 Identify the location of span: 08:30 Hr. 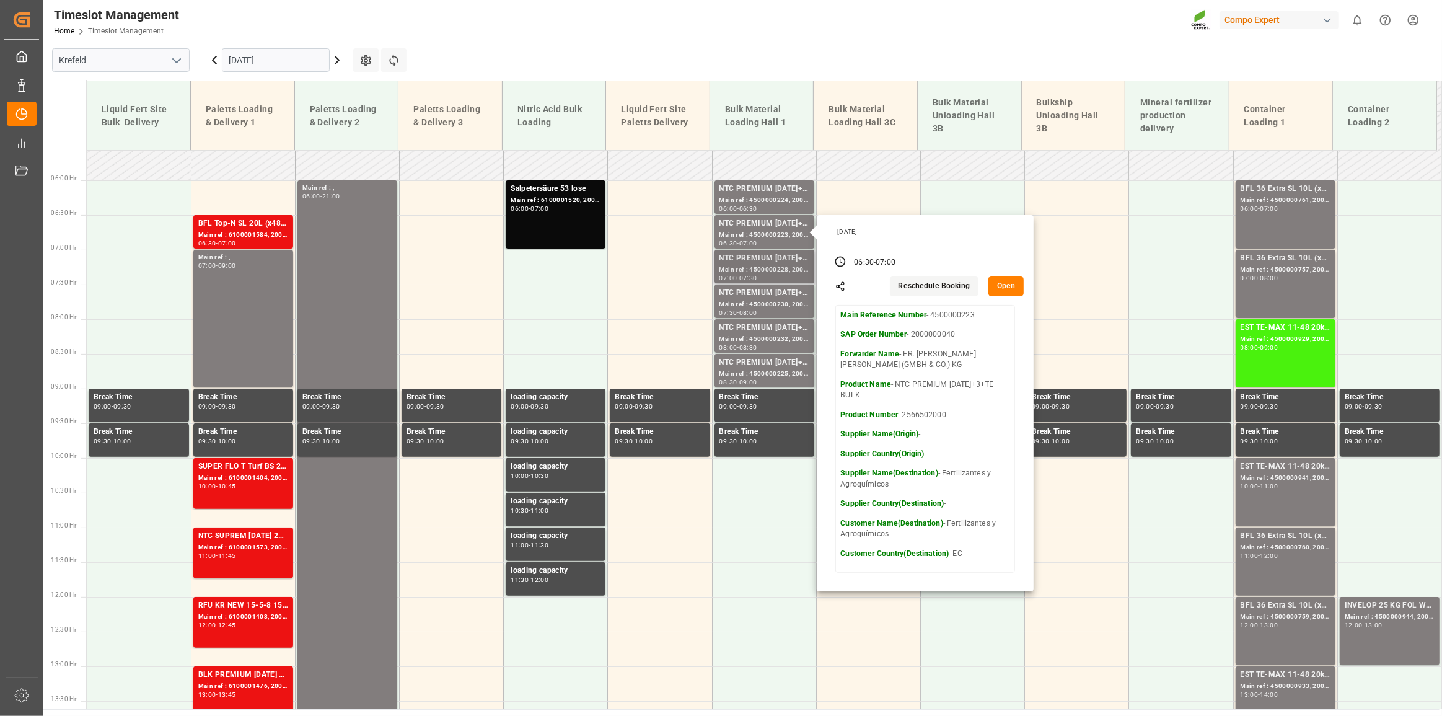
(63, 351).